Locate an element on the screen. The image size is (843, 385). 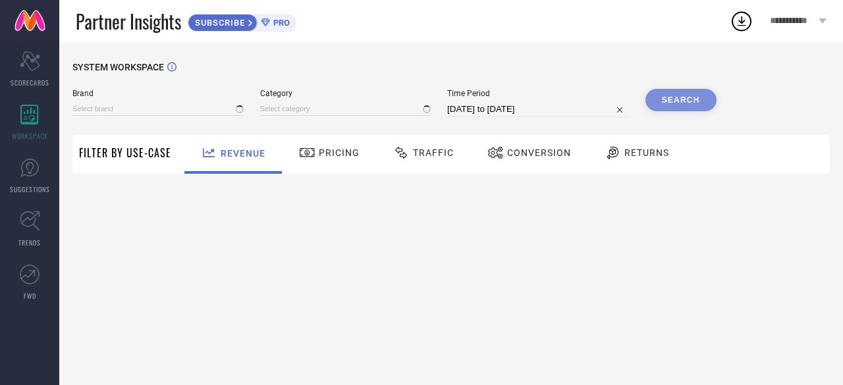
span: Revenue is located at coordinates (243, 153).